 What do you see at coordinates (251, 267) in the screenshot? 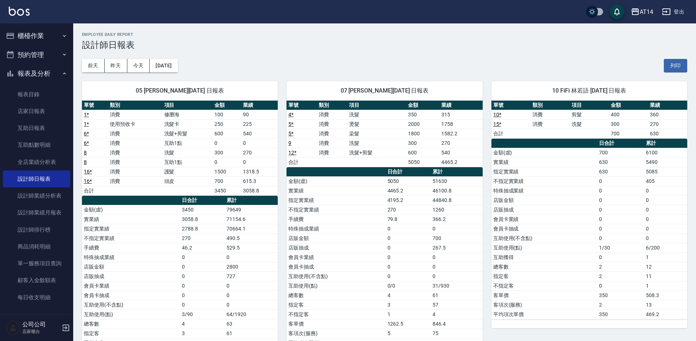
I see `td: 2800` at bounding box center [251, 267].